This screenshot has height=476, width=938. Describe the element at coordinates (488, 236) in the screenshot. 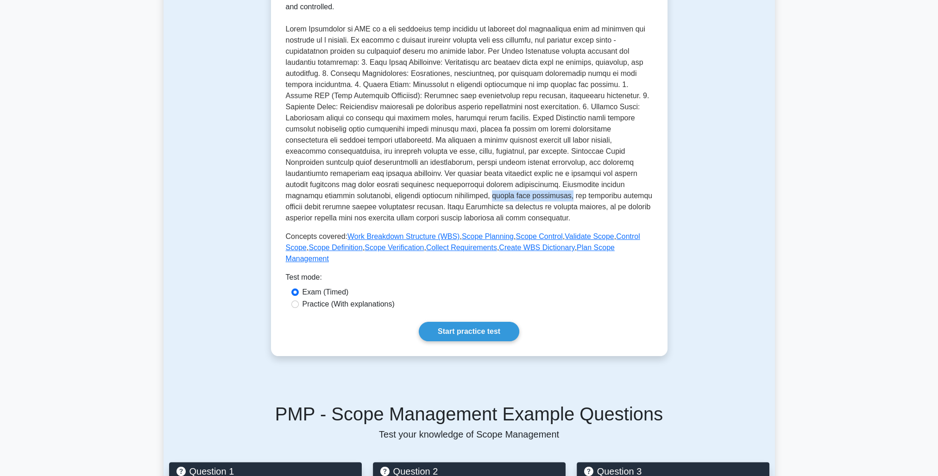

I see `a: Scope Planning` at that location.